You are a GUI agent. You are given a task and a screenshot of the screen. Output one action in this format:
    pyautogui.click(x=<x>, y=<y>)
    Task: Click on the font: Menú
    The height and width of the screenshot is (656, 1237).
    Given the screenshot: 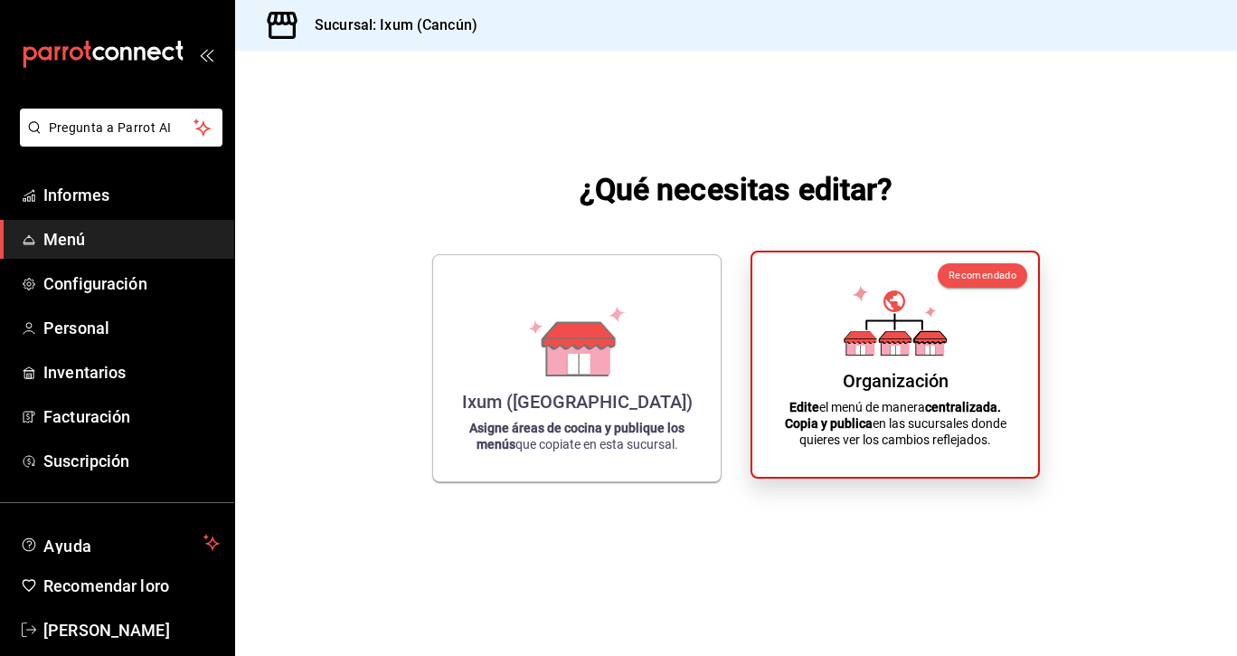 What is the action you would take?
    pyautogui.click(x=64, y=239)
    